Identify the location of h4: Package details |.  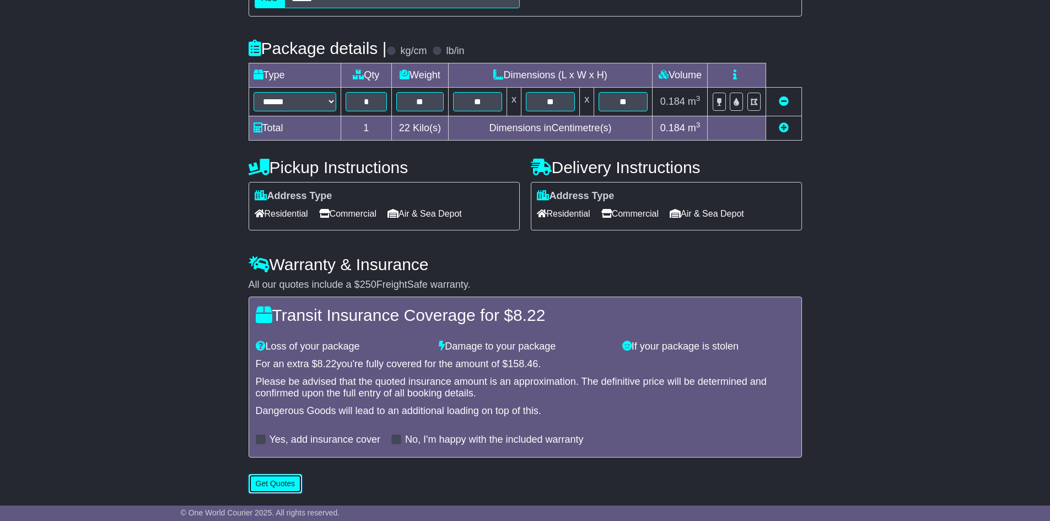
(318, 48).